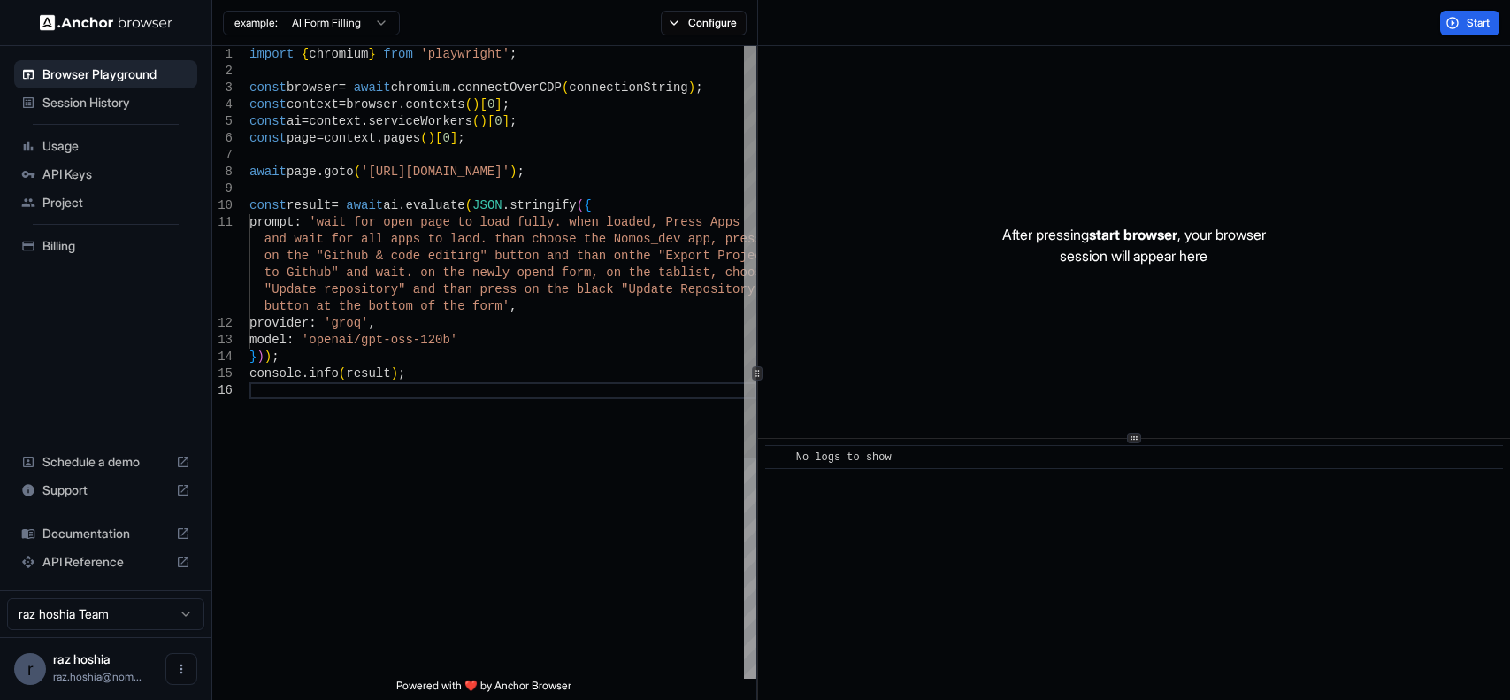 The width and height of the screenshot is (1510, 700). What do you see at coordinates (844, 457) in the screenshot?
I see `span: No logs to show` at bounding box center [844, 457].